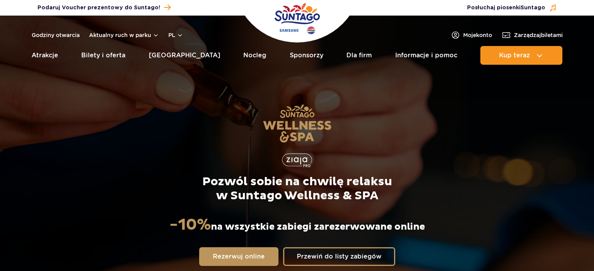 The width and height of the screenshot is (594, 271). Describe the element at coordinates (339, 257) in the screenshot. I see `span: Przewiń do listy zabiegów` at that location.